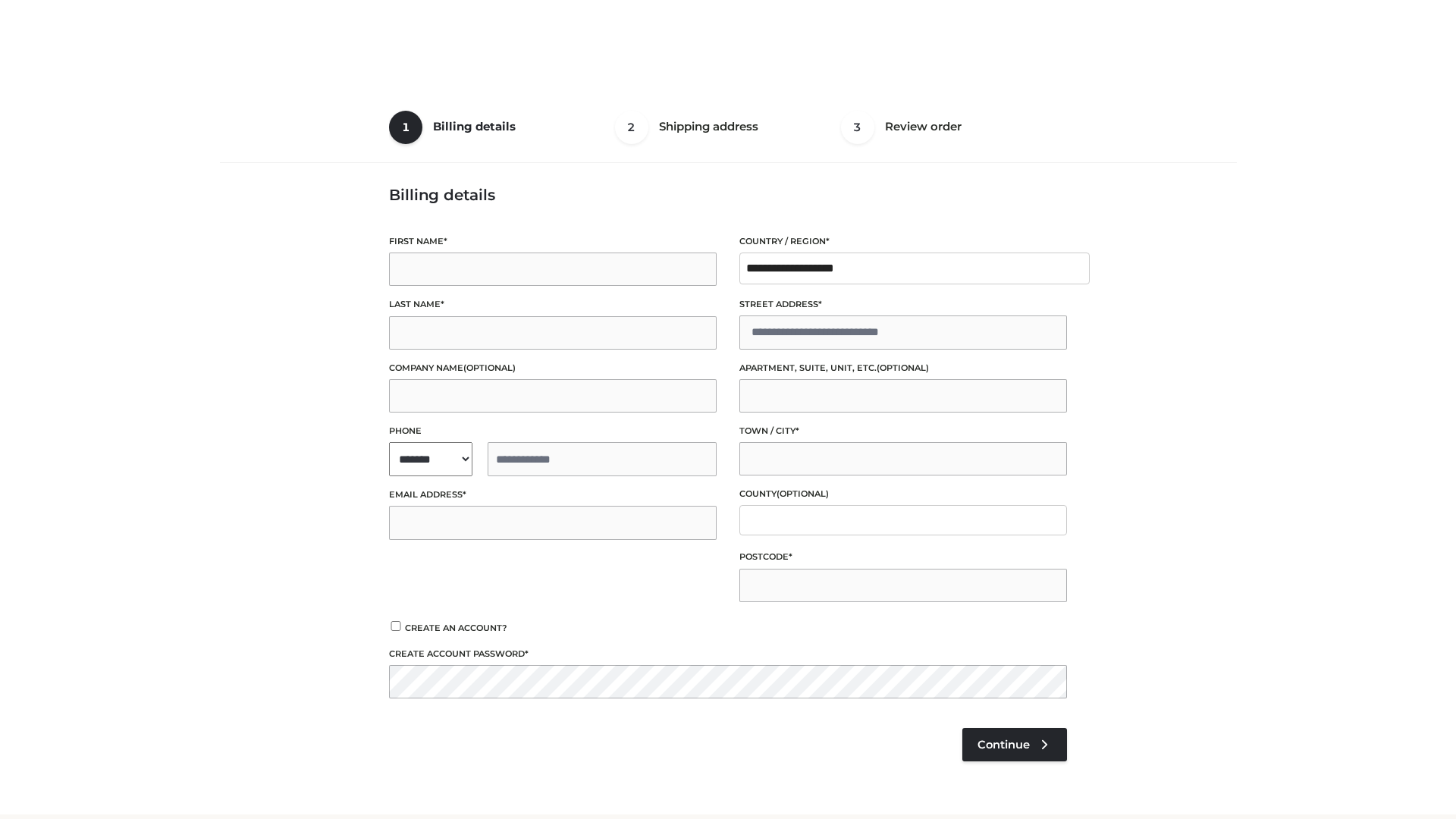  Describe the element at coordinates (553, 494) in the screenshot. I see `label: Email address` at that location.